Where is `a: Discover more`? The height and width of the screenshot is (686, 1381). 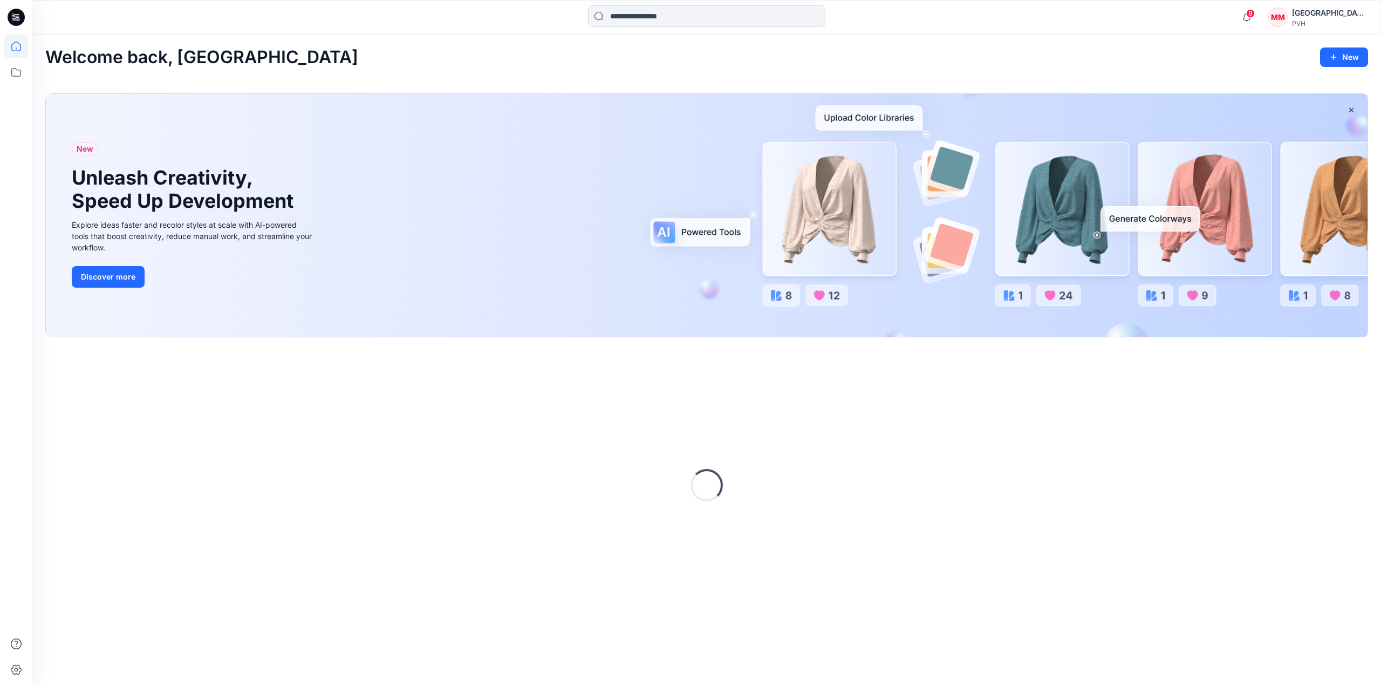 a: Discover more is located at coordinates (193, 277).